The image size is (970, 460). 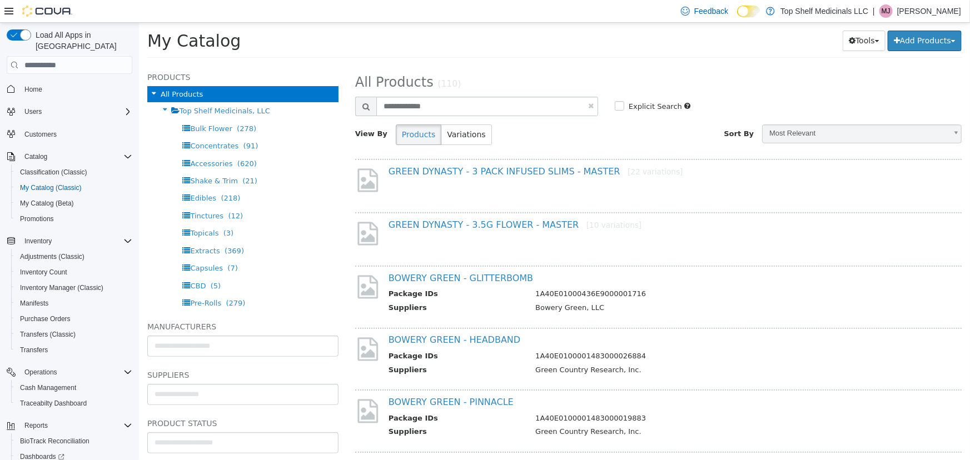 What do you see at coordinates (34, 350) in the screenshot?
I see `a: Transfers` at bounding box center [34, 350].